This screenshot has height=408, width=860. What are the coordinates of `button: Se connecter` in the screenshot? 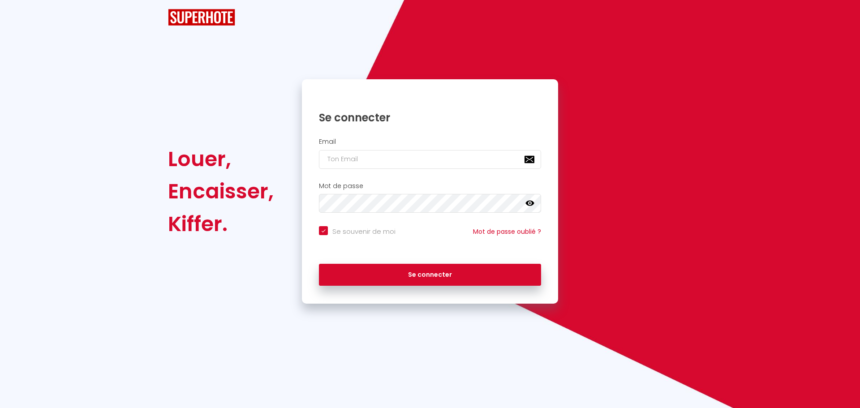 It's located at (430, 275).